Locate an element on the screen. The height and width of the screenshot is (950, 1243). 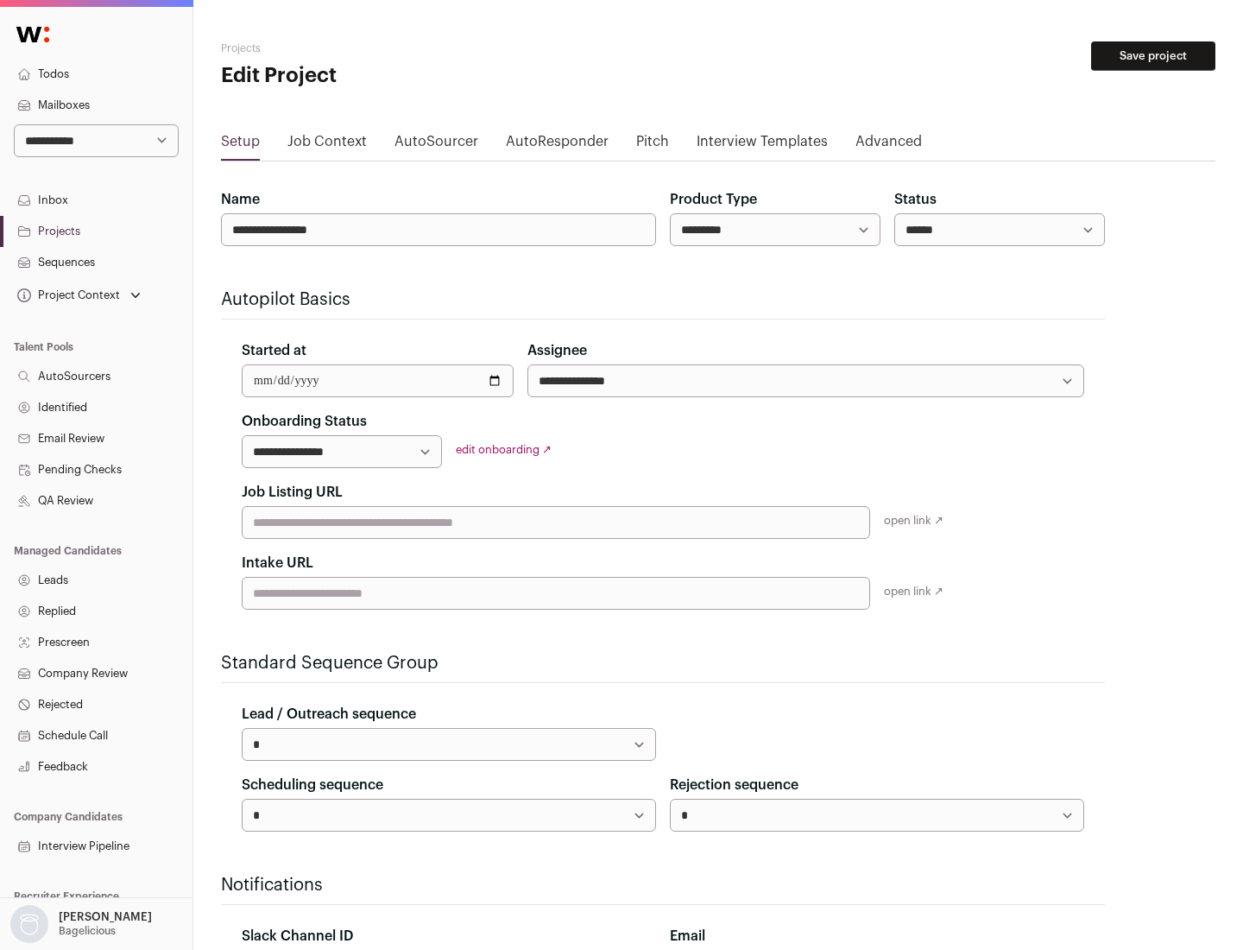
label: Product Type is located at coordinates (713, 199).